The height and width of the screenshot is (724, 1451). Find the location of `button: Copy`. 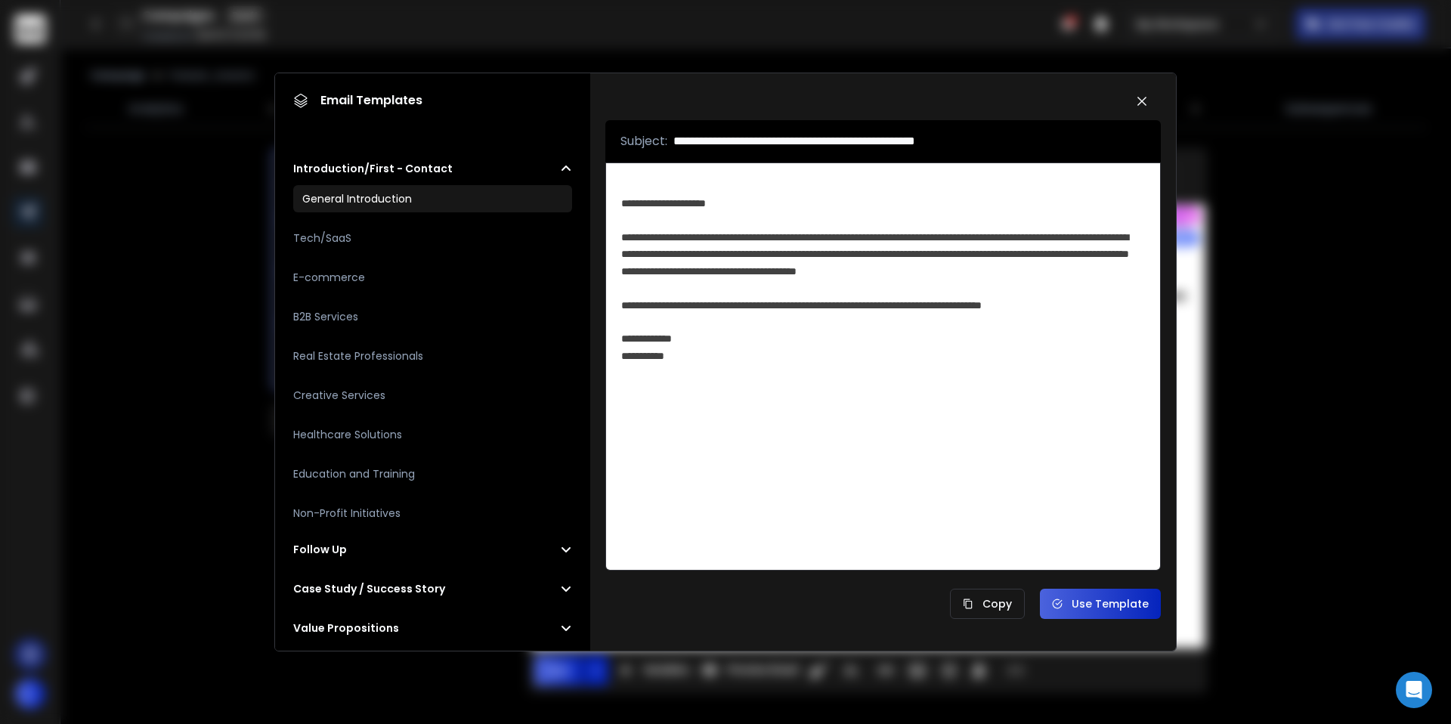

button: Copy is located at coordinates (987, 604).